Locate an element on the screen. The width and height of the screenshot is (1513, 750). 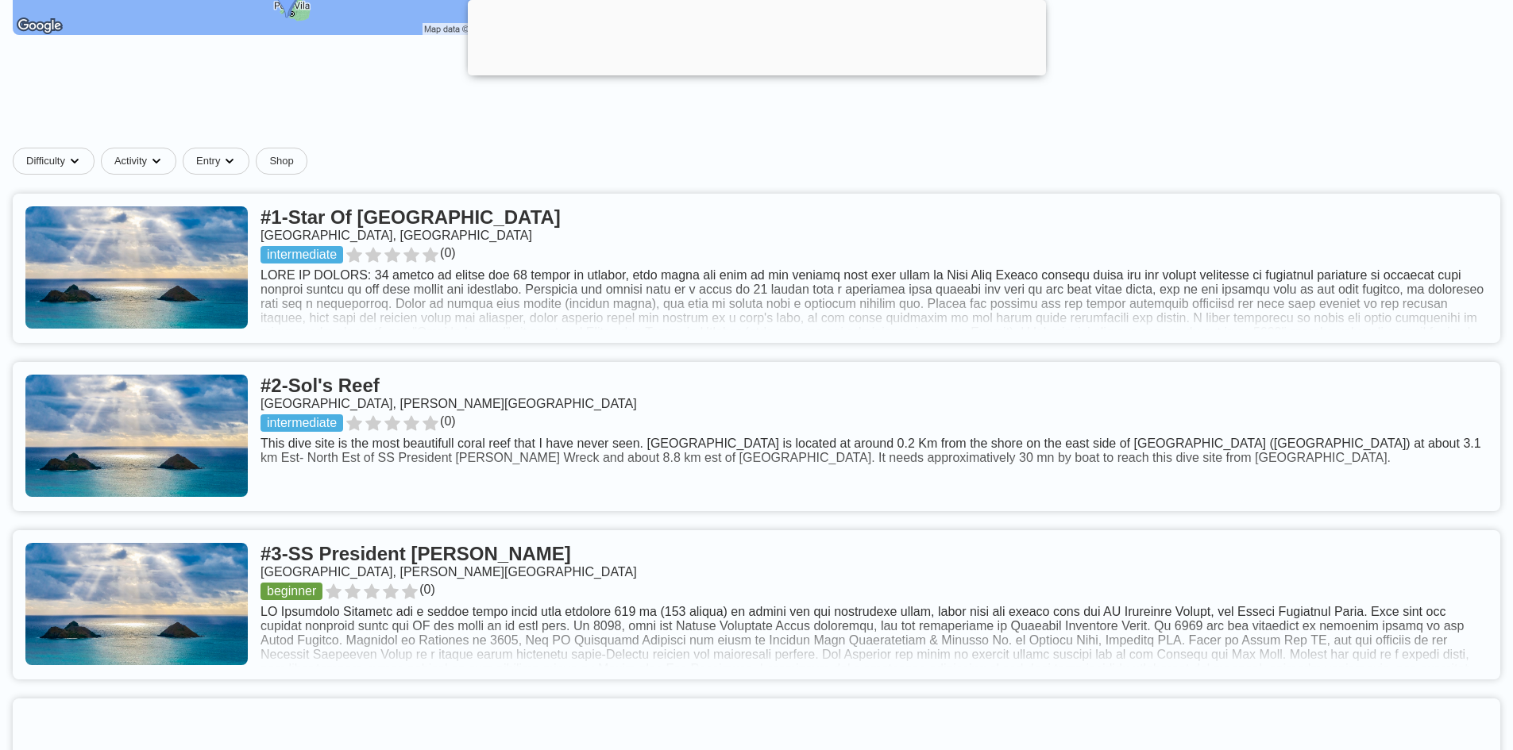
button: Entrydropdown caret is located at coordinates (219, 161).